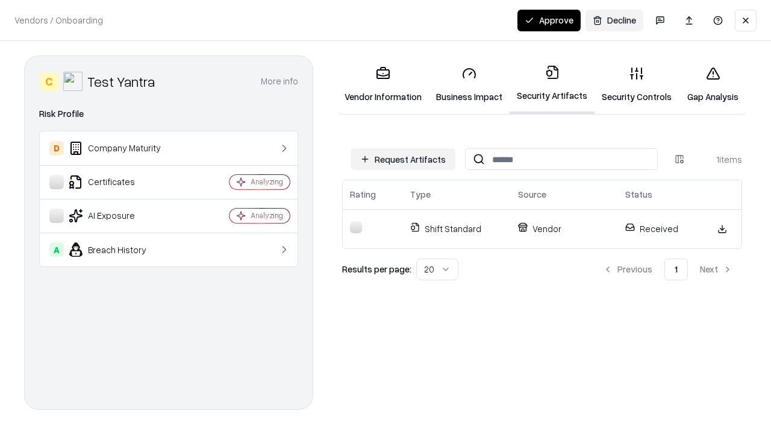  Describe the element at coordinates (639, 194) in the screenshot. I see `div: Status` at that location.